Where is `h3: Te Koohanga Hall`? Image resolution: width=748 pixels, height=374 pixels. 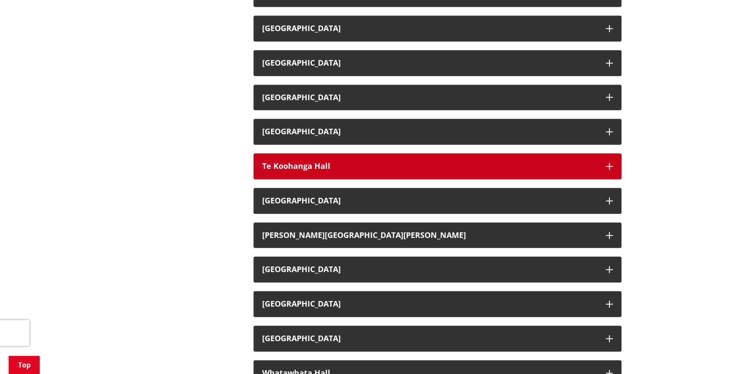 h3: Te Koohanga Hall is located at coordinates (430, 166).